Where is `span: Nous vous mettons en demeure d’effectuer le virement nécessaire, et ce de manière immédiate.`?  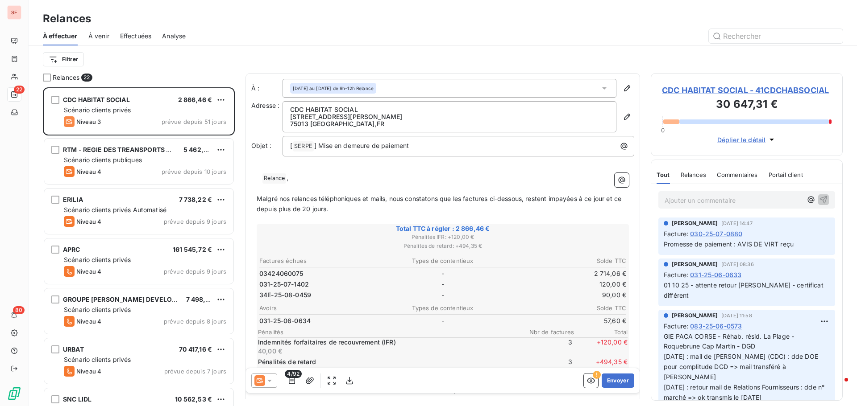 span: Nous vous mettons en demeure d’effectuer le virement nécessaire, et ce de manière immédiate. is located at coordinates (399, 390).